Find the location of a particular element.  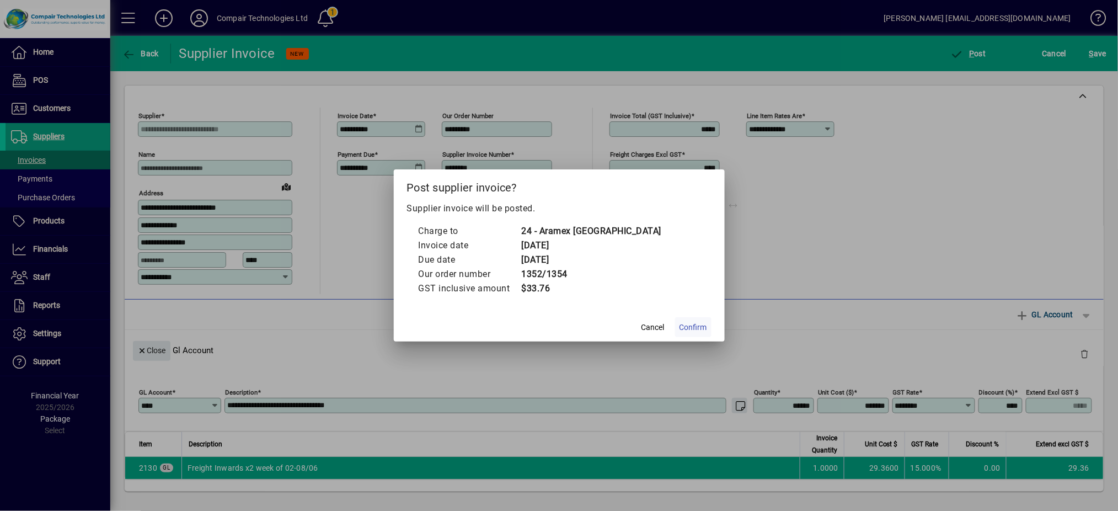

button: Confirm is located at coordinates (693, 327).